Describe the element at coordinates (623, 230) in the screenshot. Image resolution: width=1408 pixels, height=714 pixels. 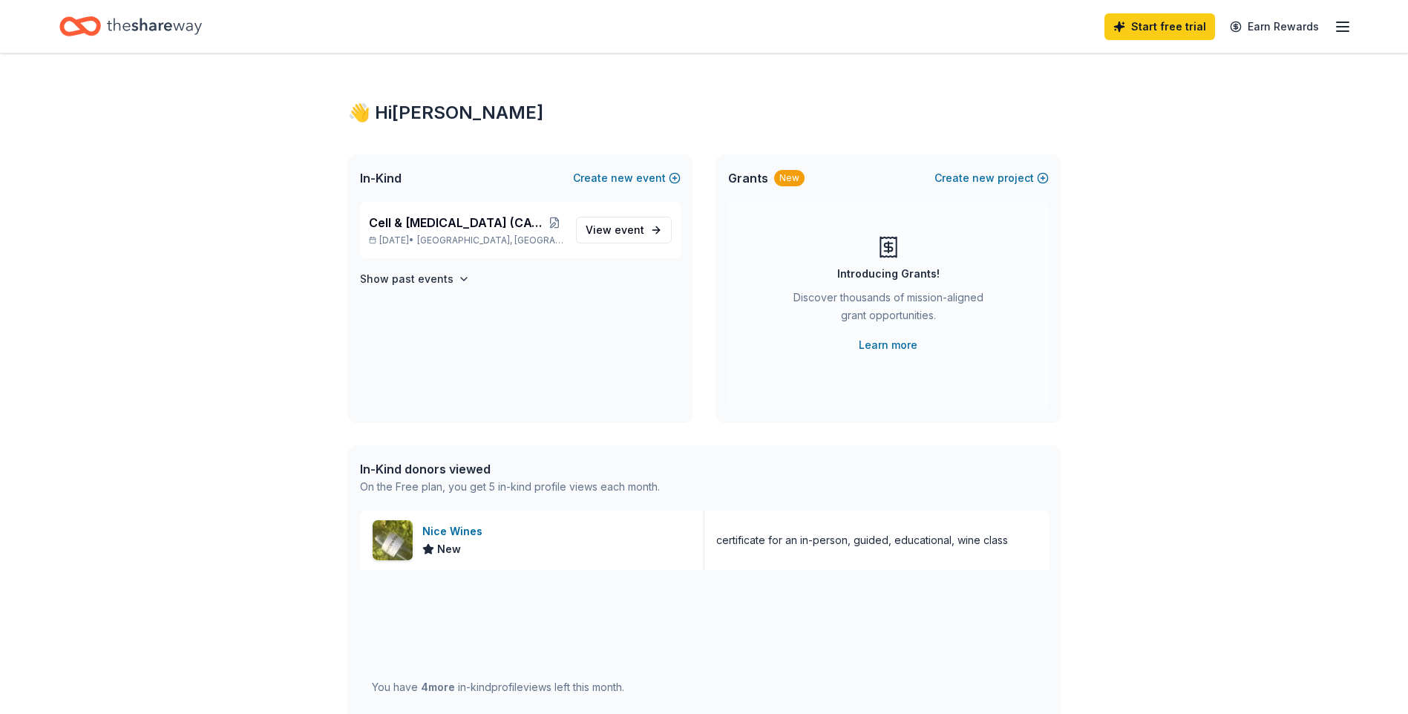
I see `a: View event` at that location.